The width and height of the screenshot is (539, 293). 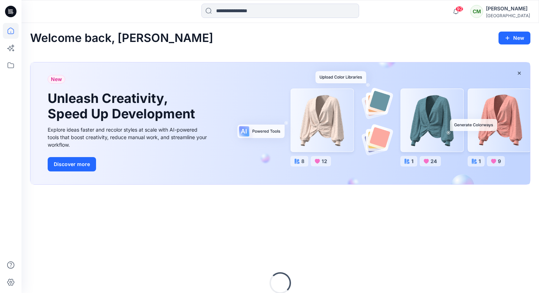 What do you see at coordinates (72, 164) in the screenshot?
I see `button: Discover more` at bounding box center [72, 164].